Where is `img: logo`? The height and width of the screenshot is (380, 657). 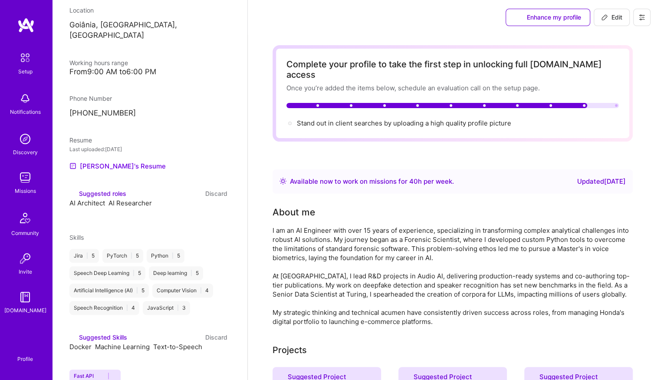
img: logo is located at coordinates (26, 25).